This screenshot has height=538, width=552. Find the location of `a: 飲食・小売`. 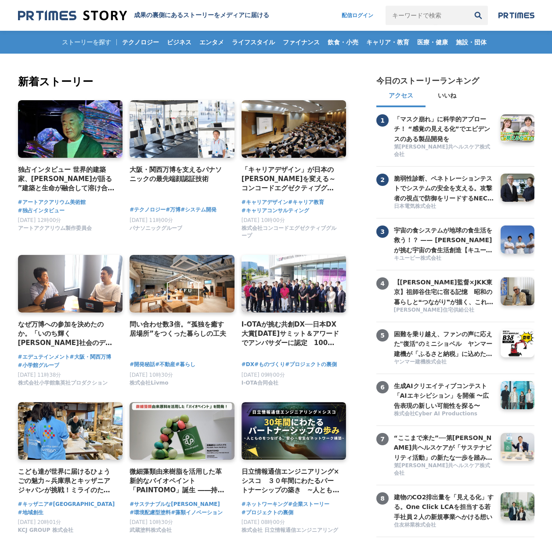

a: 飲食・小売 is located at coordinates (343, 42).